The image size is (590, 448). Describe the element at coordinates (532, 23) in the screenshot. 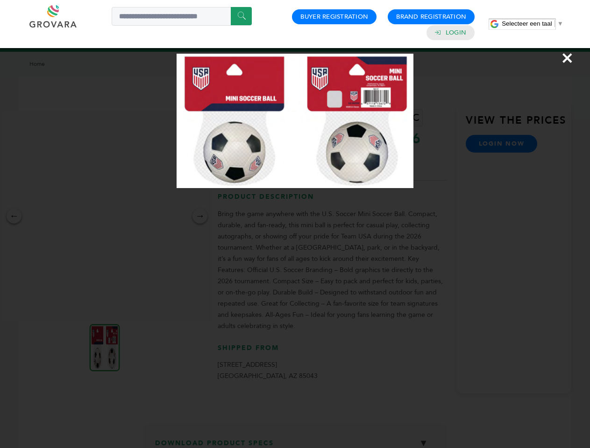

I see `a: Selecteer een taal​` at that location.